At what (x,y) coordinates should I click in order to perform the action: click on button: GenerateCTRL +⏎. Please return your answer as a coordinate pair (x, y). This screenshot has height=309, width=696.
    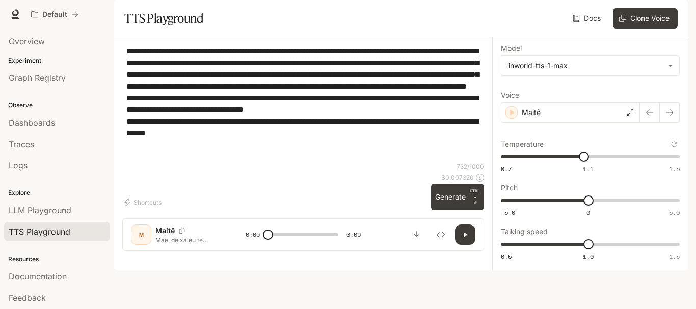
    Looking at the image, I should click on (458, 197).